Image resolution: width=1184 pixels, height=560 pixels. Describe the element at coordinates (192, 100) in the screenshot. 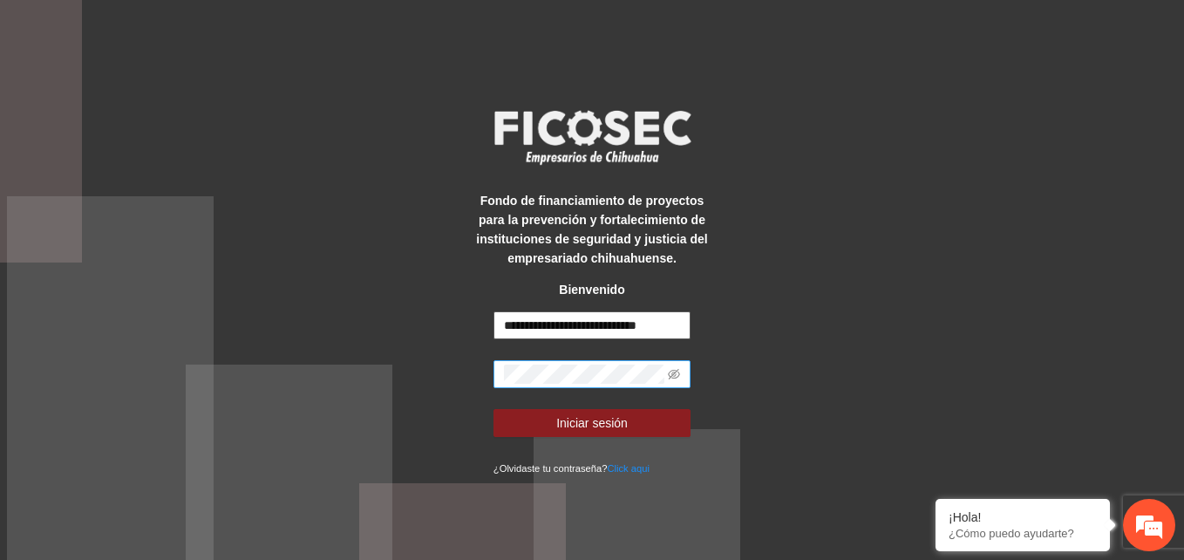

I see `div: Chatee con nosotros ahora` at that location.